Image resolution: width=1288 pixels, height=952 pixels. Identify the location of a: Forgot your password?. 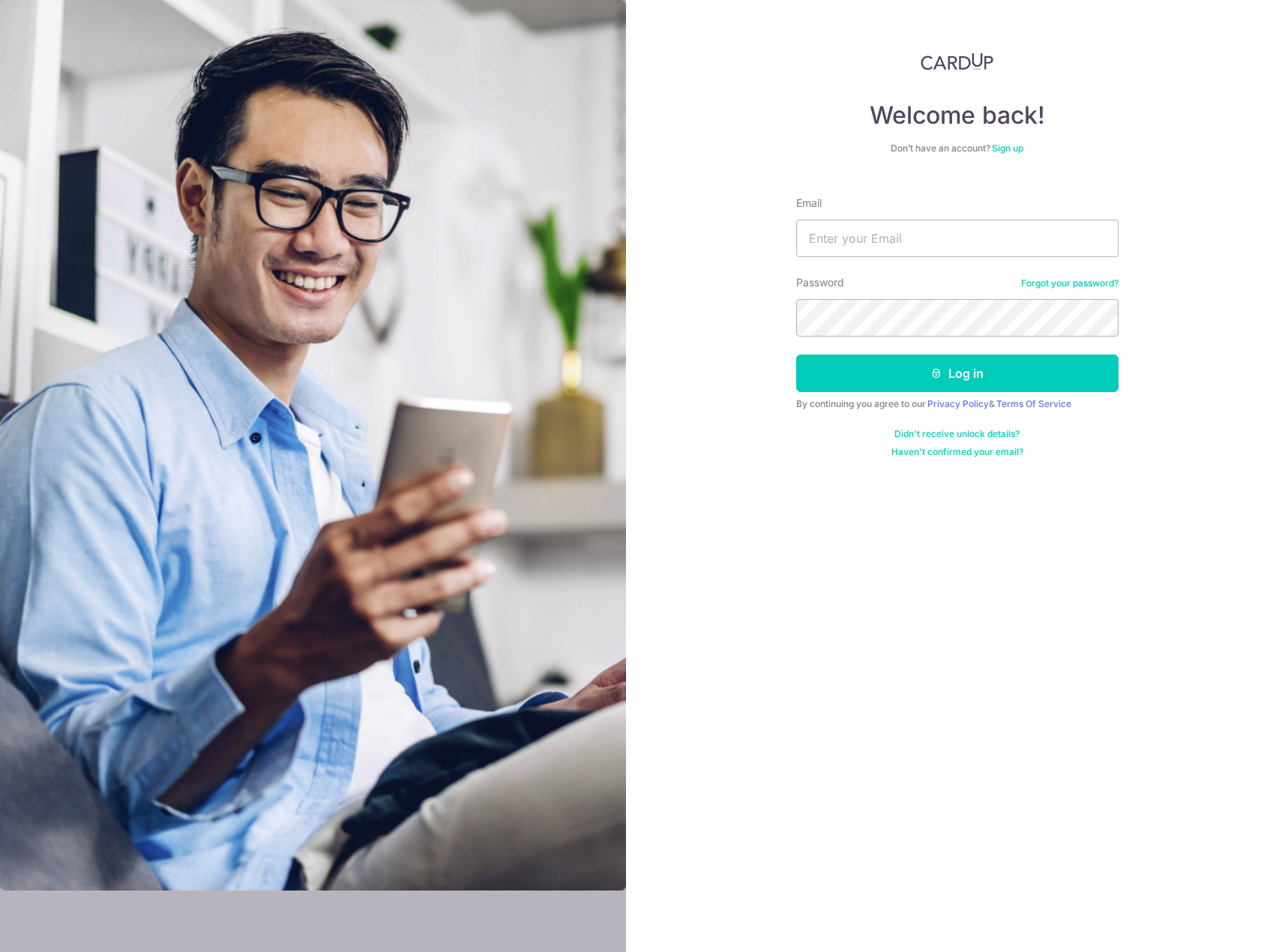
(1070, 283).